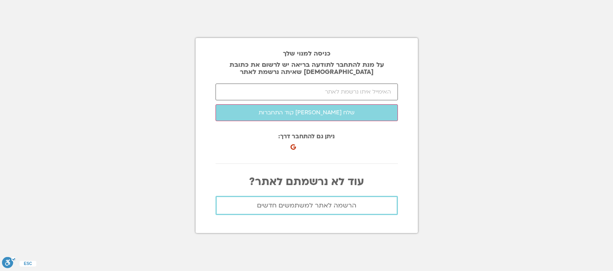 The height and width of the screenshot is (271, 613). What do you see at coordinates (307, 92) in the screenshot?
I see `input: האימייל איתו נרשמת לאתר` at bounding box center [307, 92].